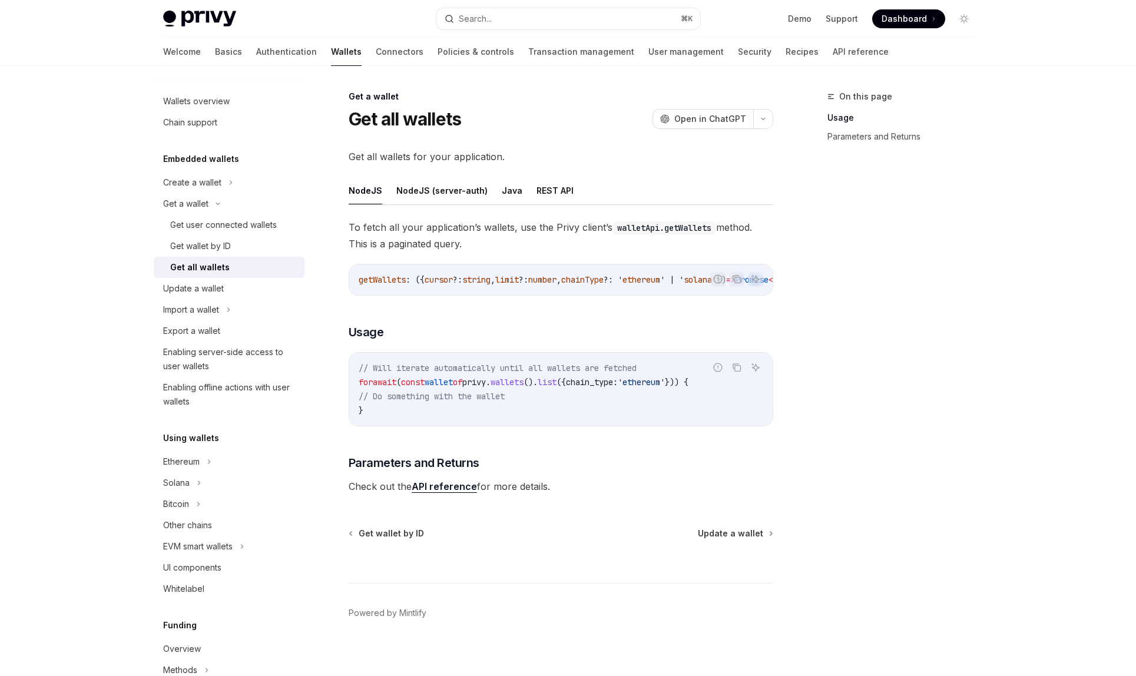  I want to click on span: await, so click(385, 382).